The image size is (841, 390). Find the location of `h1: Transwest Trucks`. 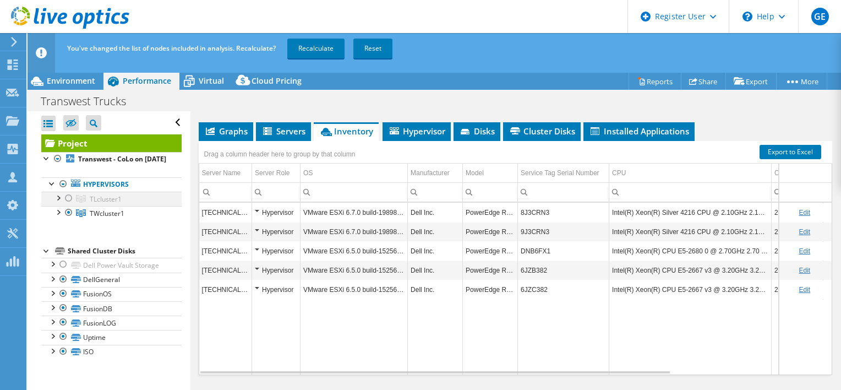

h1: Transwest Trucks is located at coordinates (89, 101).